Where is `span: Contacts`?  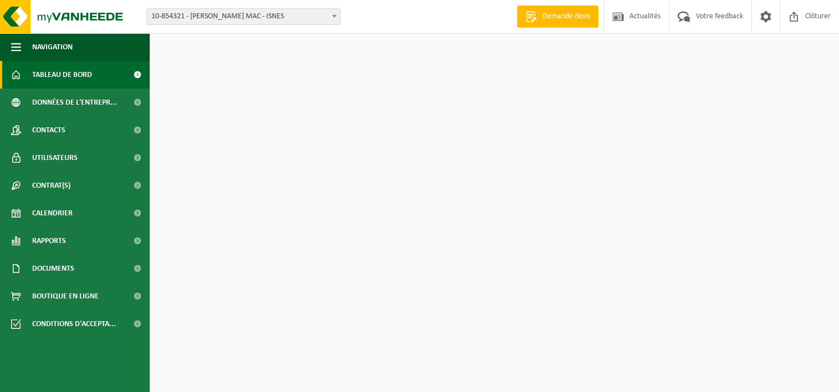 span: Contacts is located at coordinates (49, 130).